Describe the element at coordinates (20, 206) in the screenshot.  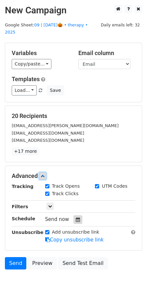
I see `strong: Filters` at that location.